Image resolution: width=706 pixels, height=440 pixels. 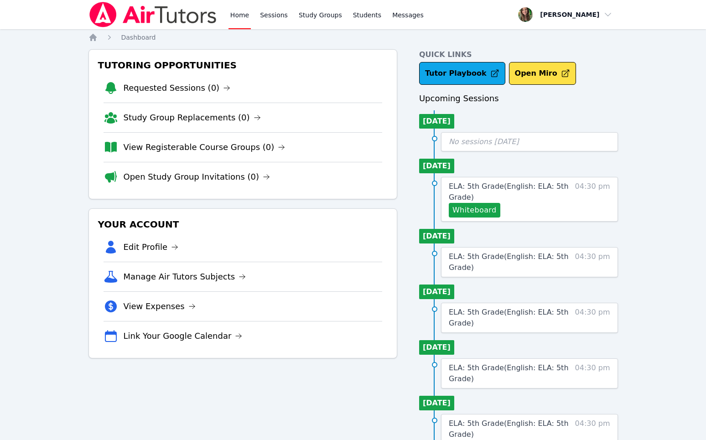 I want to click on a: Open Study Group Invitations (0), so click(x=197, y=177).